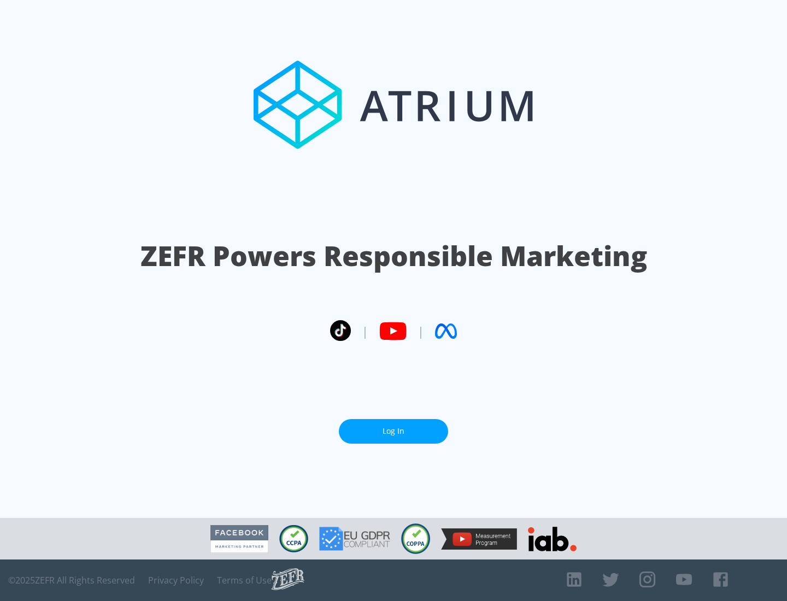  Describe the element at coordinates (293, 539) in the screenshot. I see `img: CCPA Compliant` at that location.